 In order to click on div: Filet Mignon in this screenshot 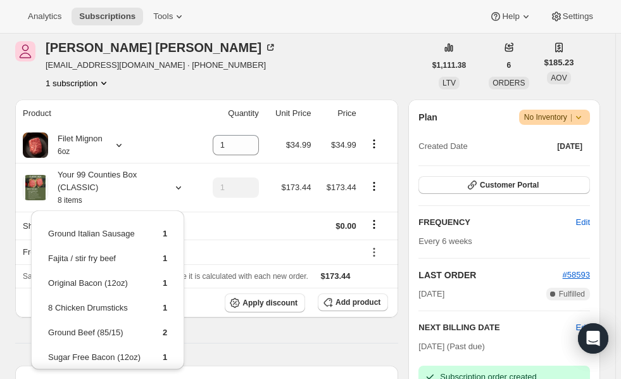, I will do `click(75, 145)`.